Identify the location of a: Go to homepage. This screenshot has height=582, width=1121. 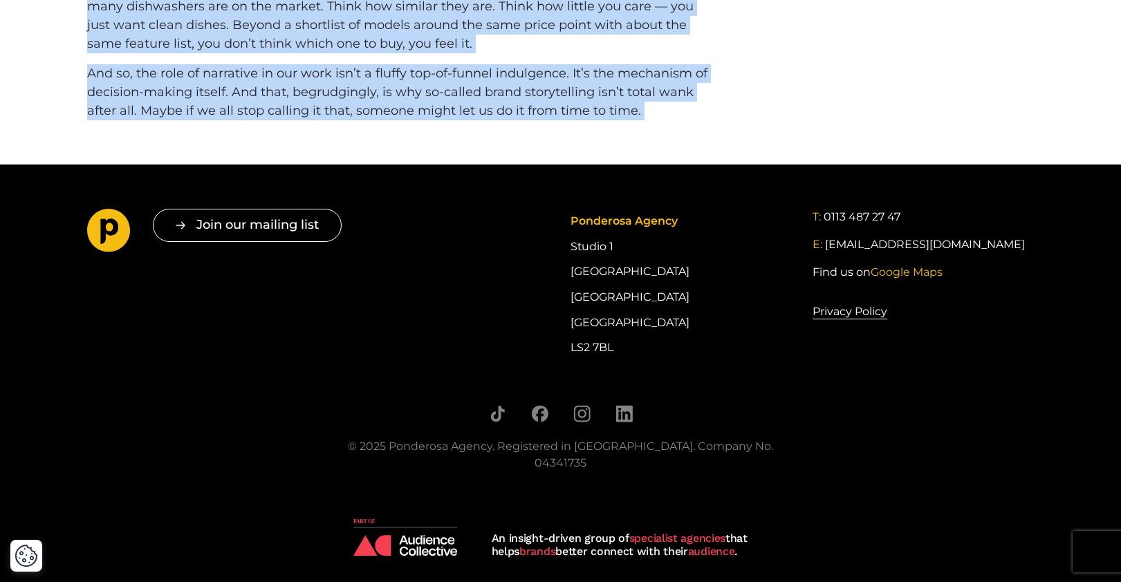
(109, 233).